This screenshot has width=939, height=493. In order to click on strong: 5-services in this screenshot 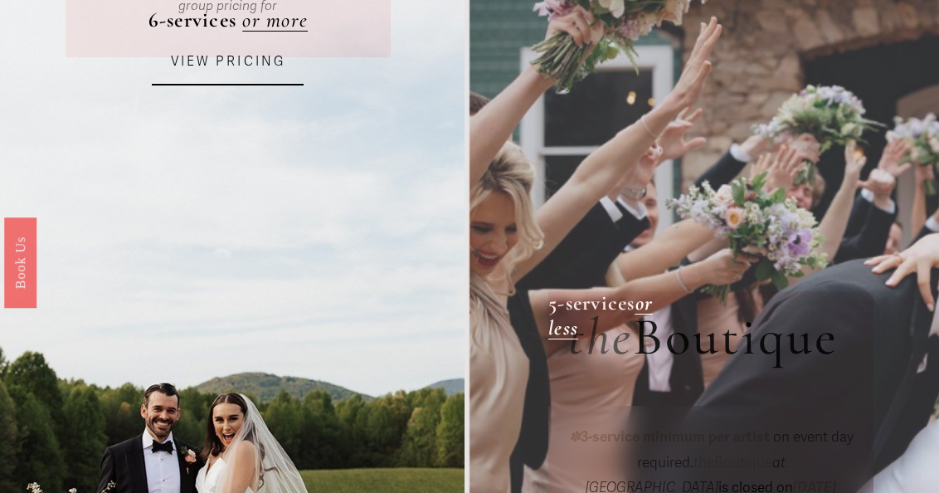, I will do `click(592, 303)`.